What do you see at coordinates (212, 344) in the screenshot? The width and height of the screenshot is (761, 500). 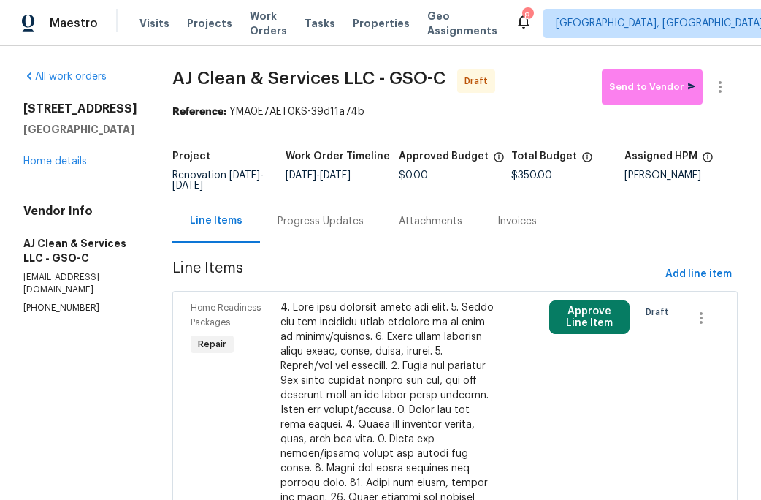 I see `span: Repair` at bounding box center [212, 344].